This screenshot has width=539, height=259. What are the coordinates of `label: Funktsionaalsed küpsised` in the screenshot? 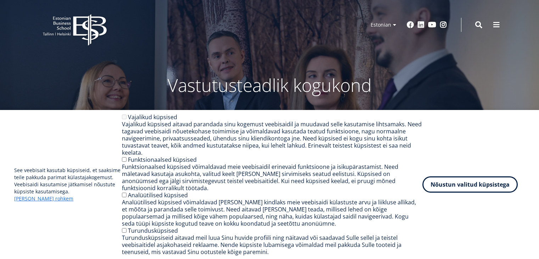 It's located at (162, 160).